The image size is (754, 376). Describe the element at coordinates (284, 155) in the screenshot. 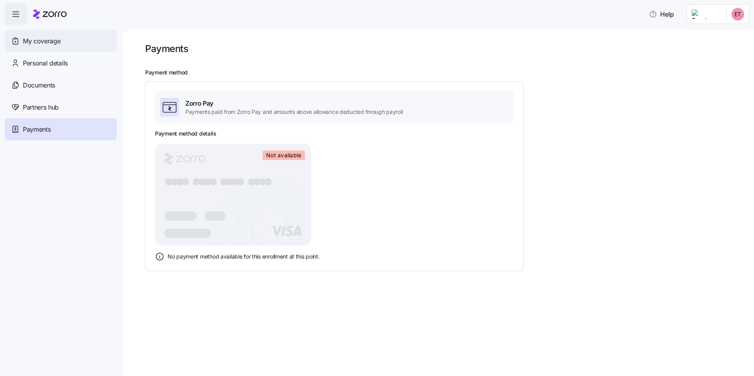

I see `span: Not available` at that location.